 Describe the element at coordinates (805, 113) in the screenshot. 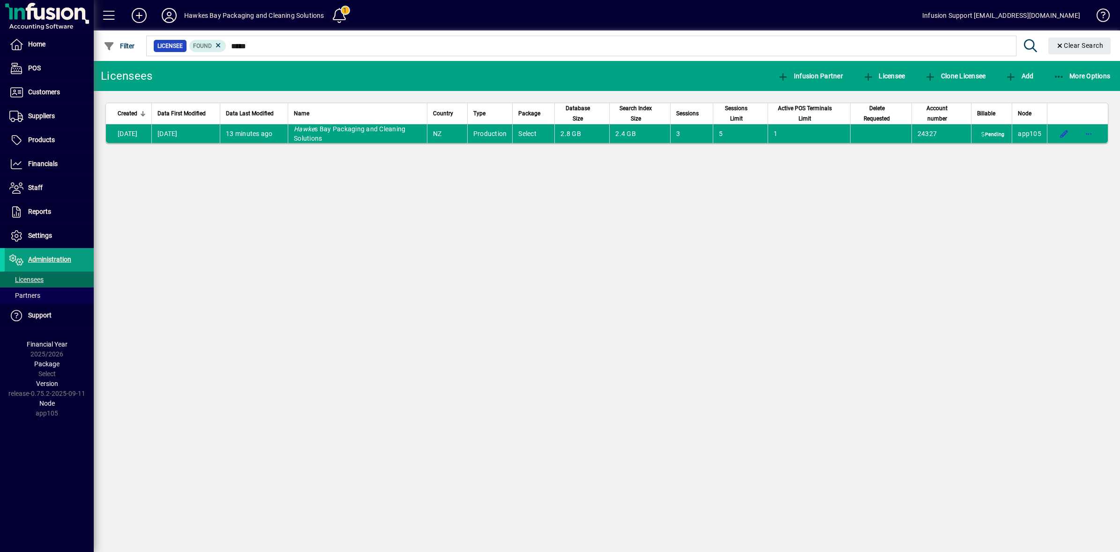

I see `span: Active POS Terminals Limit` at that location.